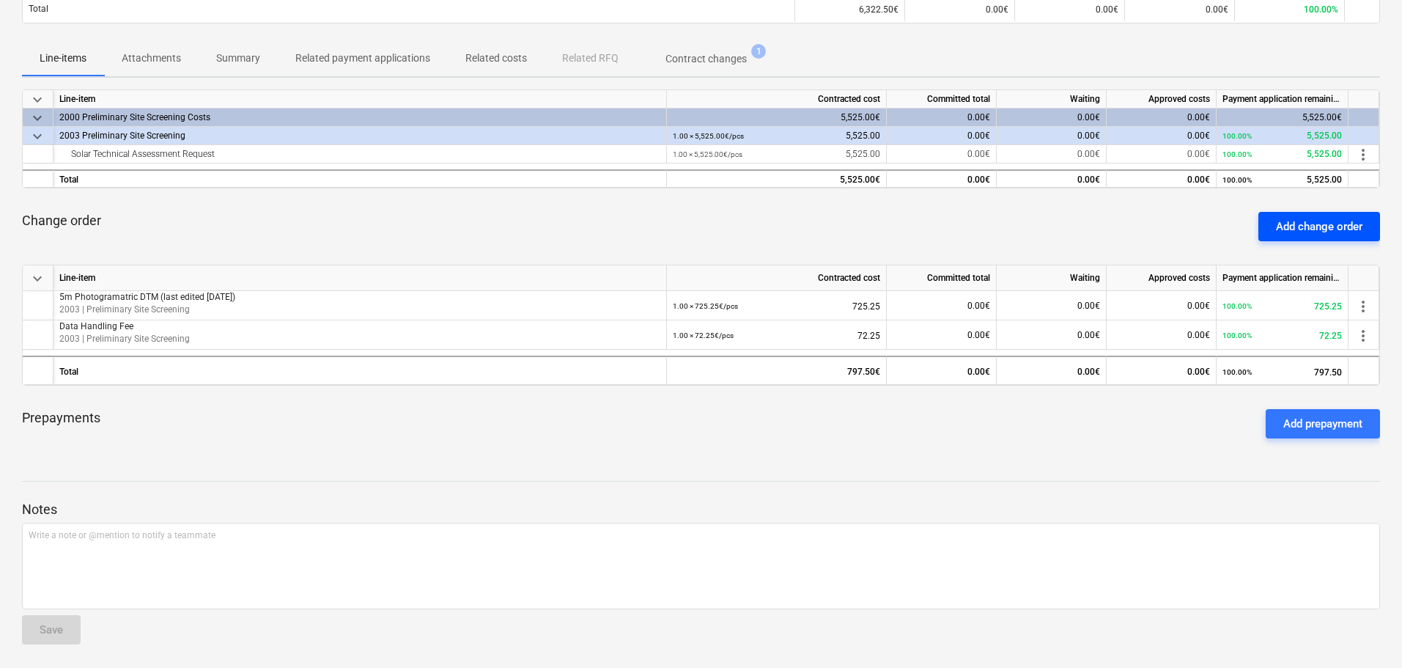 This screenshot has height=668, width=1402. What do you see at coordinates (1319, 226) in the screenshot?
I see `button: Add change order` at bounding box center [1319, 226].